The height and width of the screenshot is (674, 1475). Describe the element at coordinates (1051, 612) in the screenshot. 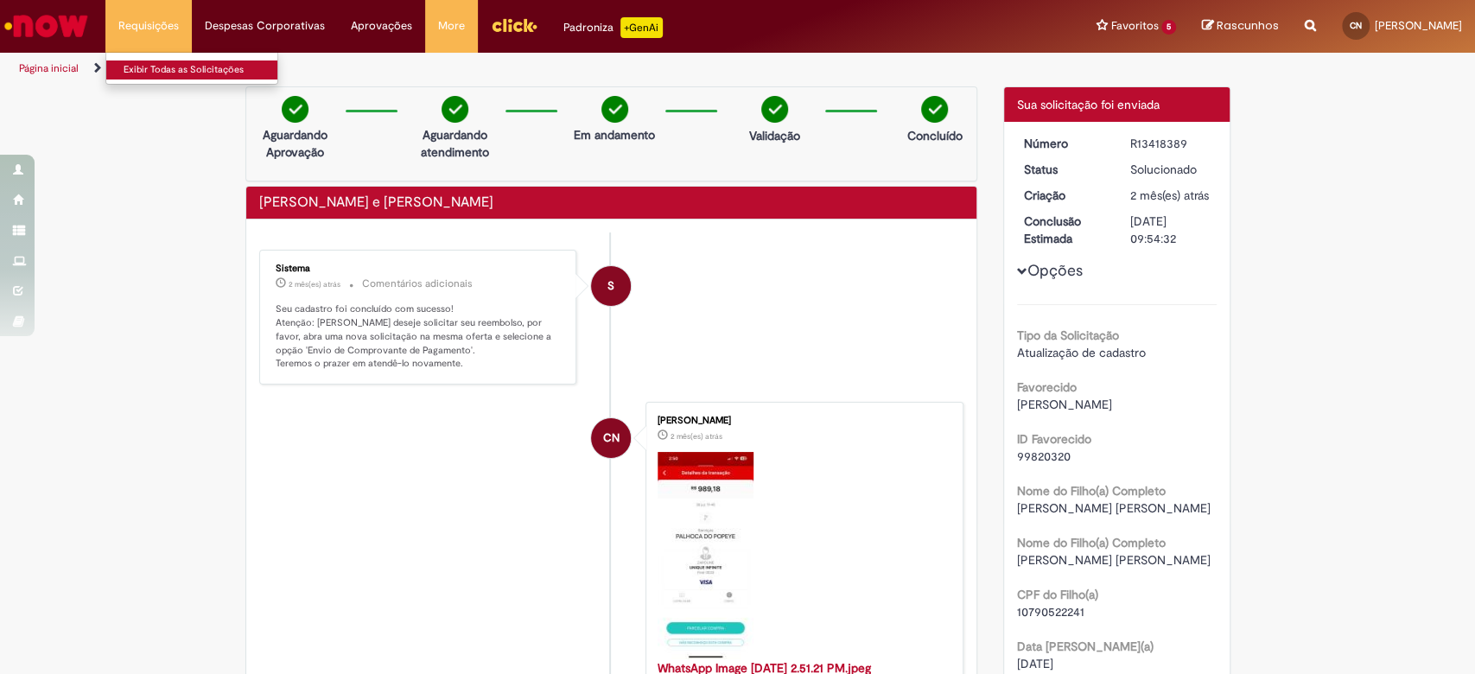

I see `span: 10790522241` at that location.